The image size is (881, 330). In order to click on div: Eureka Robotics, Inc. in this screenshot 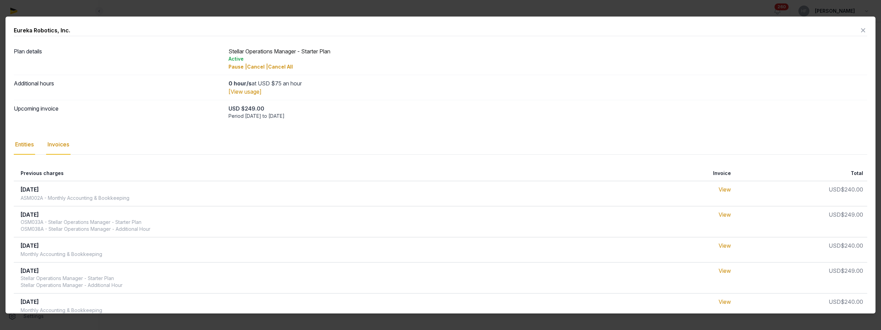, I will do `click(42, 30)`.